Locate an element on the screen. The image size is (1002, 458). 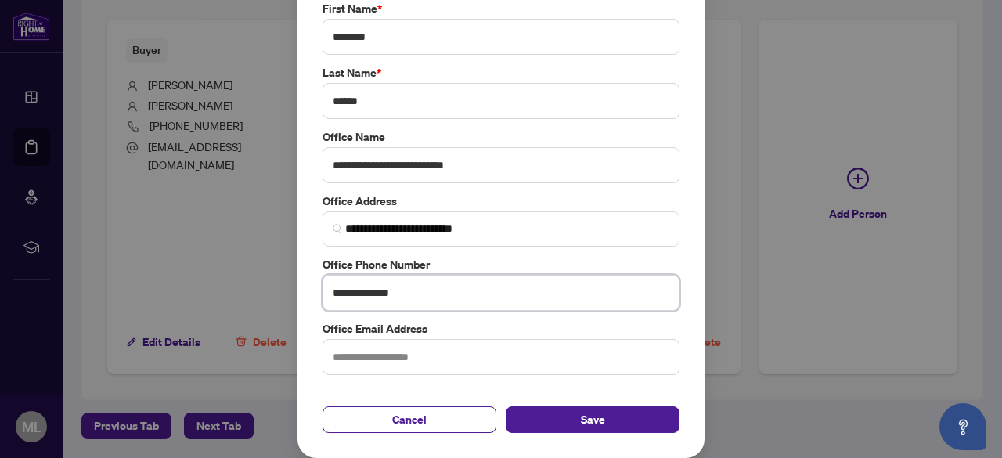
button: Cancel is located at coordinates (410, 420).